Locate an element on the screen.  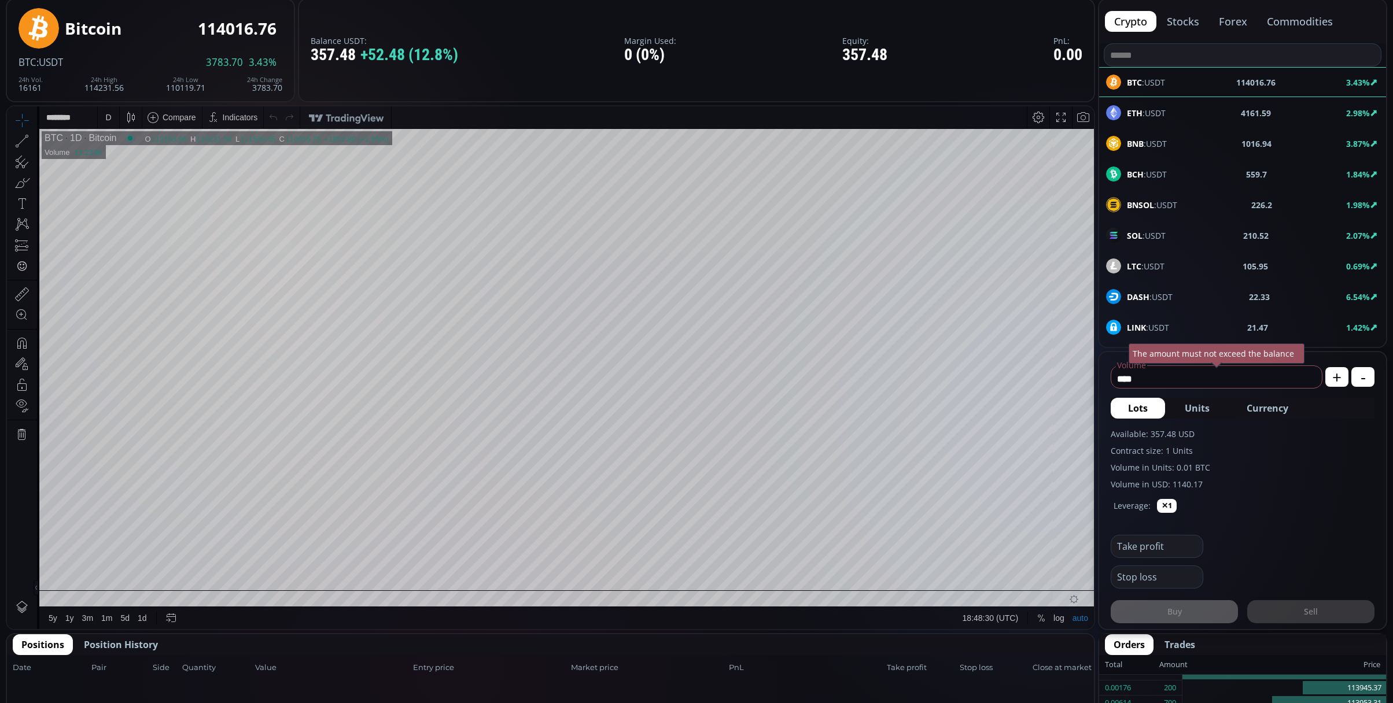
button: Trades is located at coordinates (1179, 645).